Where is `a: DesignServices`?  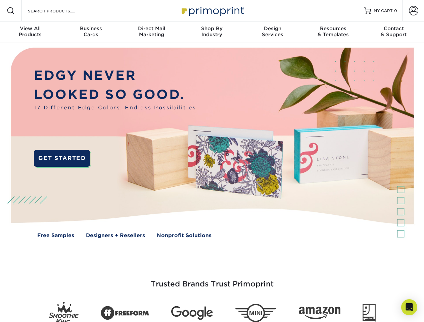 a: DesignServices is located at coordinates (273, 32).